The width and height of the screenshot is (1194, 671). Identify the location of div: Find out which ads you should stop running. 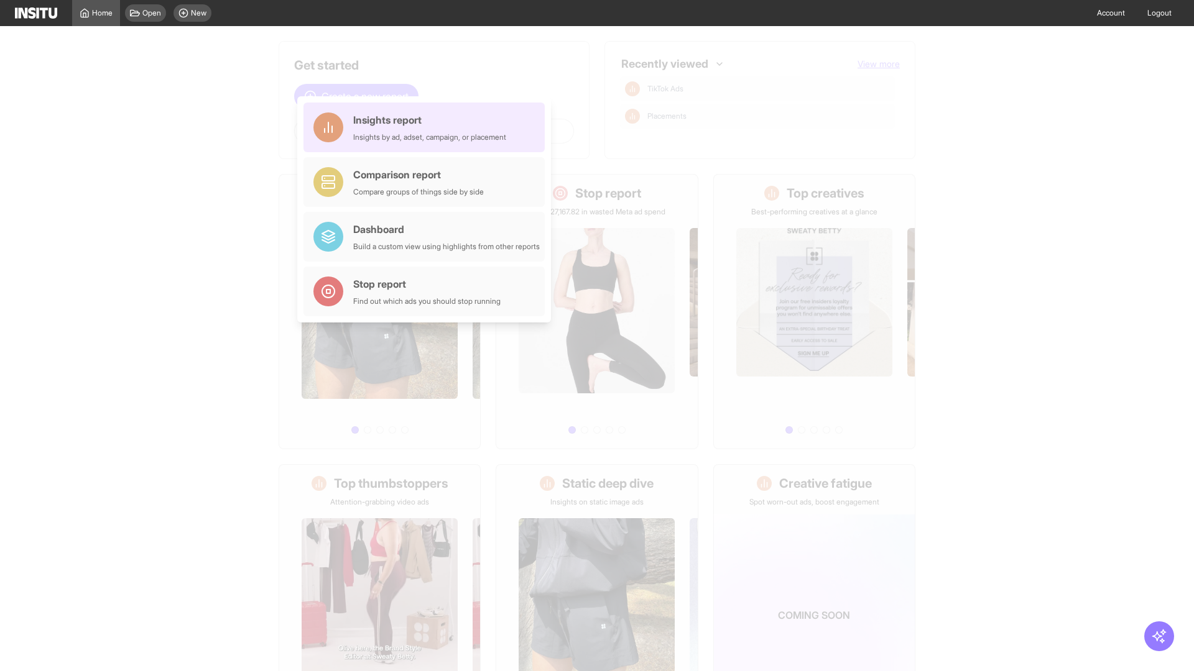
(426, 302).